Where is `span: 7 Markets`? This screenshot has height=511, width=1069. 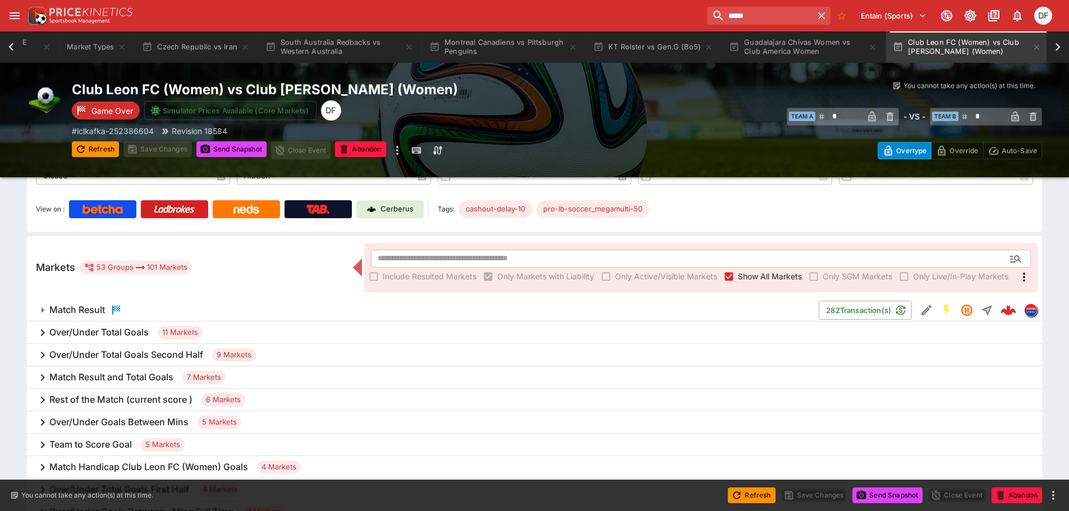
span: 7 Markets is located at coordinates (204, 378).